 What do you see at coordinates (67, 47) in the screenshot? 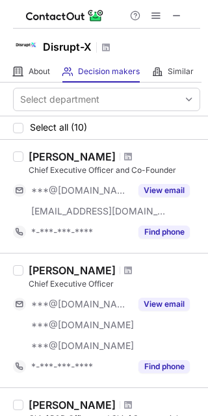
I see `h1: Disrupt-X` at bounding box center [67, 47].